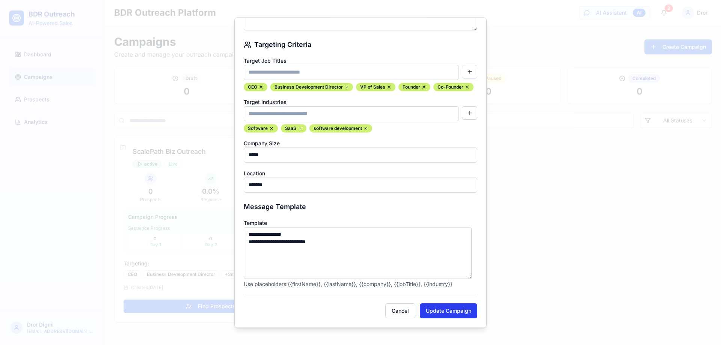  What do you see at coordinates (340, 128) in the screenshot?
I see `div: software development` at bounding box center [340, 128].